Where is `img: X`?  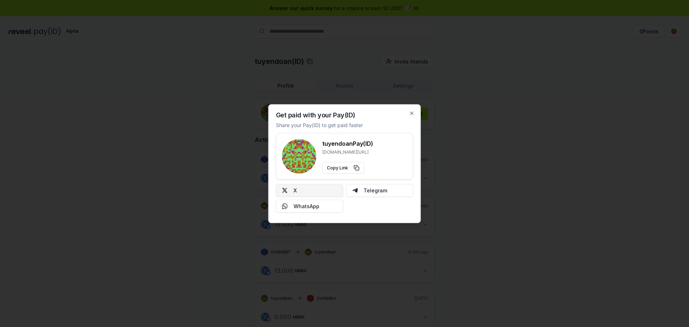
img: X is located at coordinates (285, 190).